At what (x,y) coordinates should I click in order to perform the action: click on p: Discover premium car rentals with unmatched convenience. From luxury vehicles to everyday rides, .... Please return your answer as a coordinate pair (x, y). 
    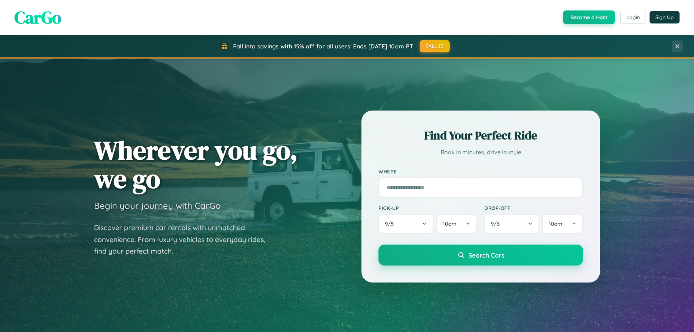
    Looking at the image, I should click on (184, 240).